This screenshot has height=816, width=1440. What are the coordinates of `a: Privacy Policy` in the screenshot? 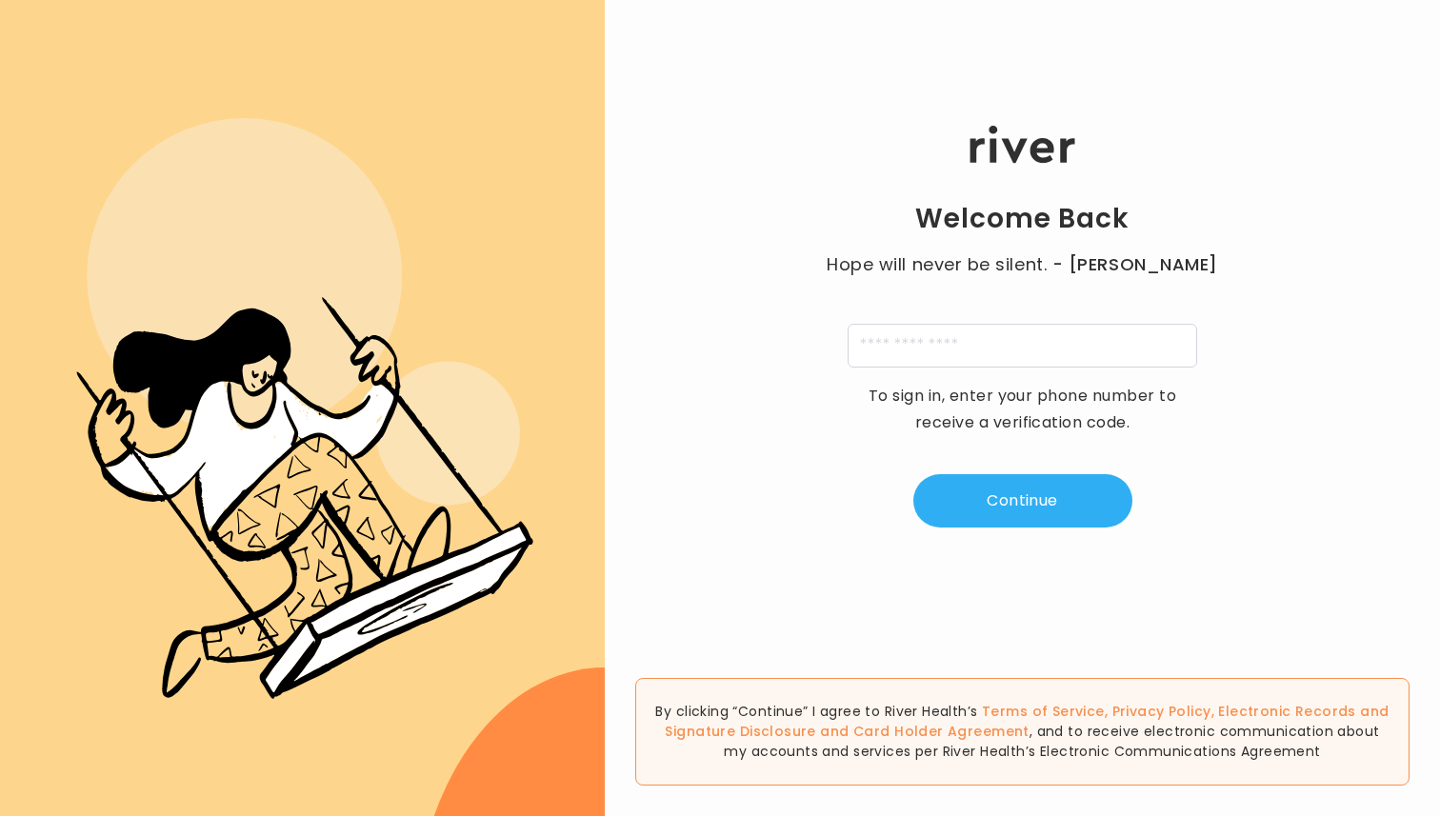 It's located at (1162, 711).